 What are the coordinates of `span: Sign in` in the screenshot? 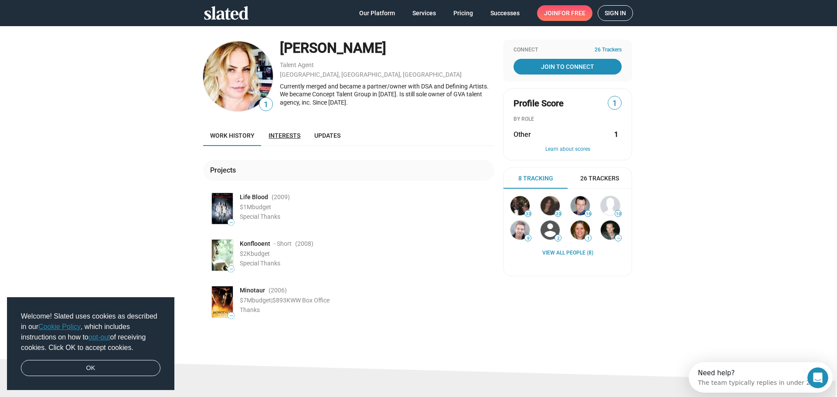 It's located at (615, 13).